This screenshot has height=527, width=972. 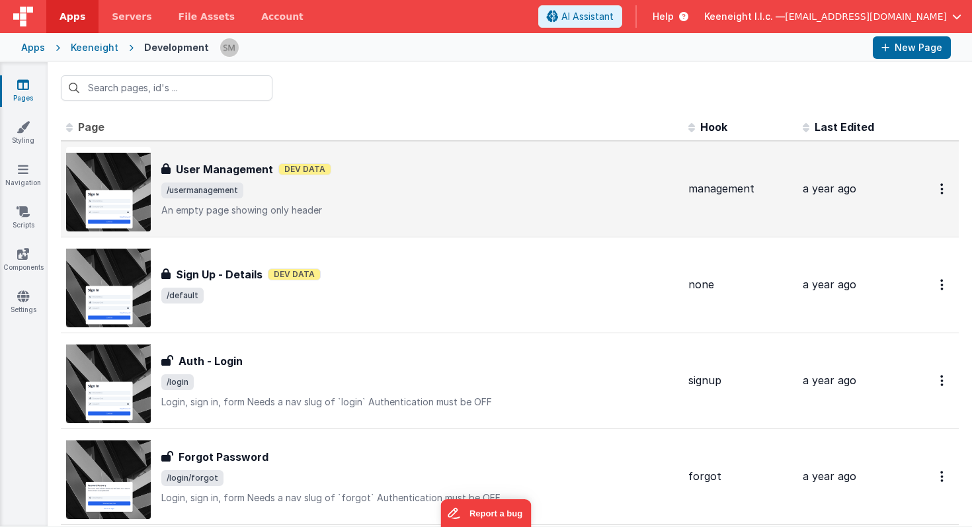 I want to click on div: signup, so click(x=740, y=380).